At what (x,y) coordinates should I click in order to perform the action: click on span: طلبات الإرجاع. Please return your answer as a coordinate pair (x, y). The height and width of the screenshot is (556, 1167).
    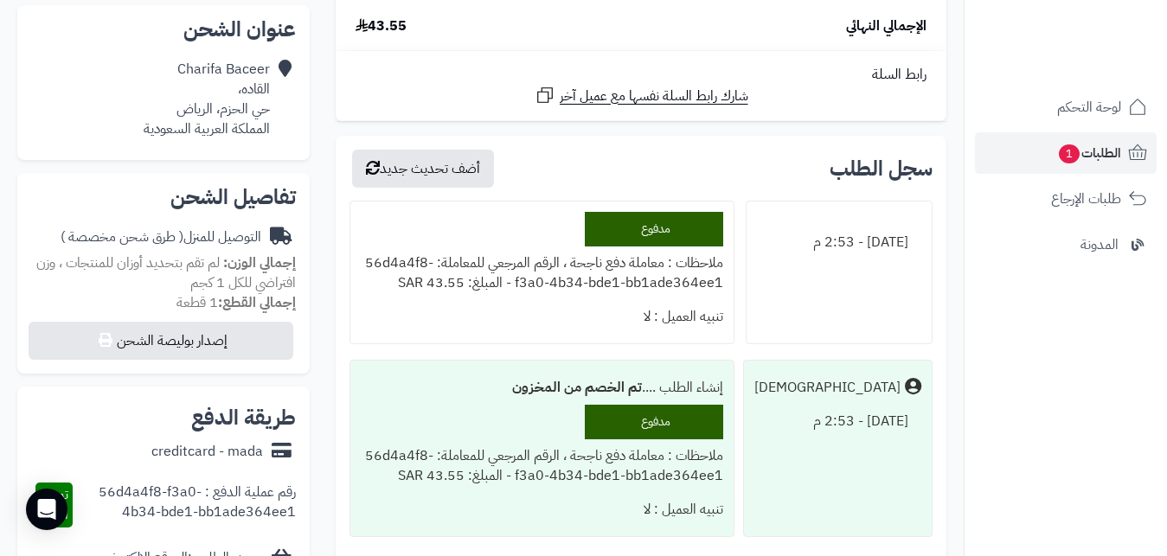
    Looking at the image, I should click on (1085, 199).